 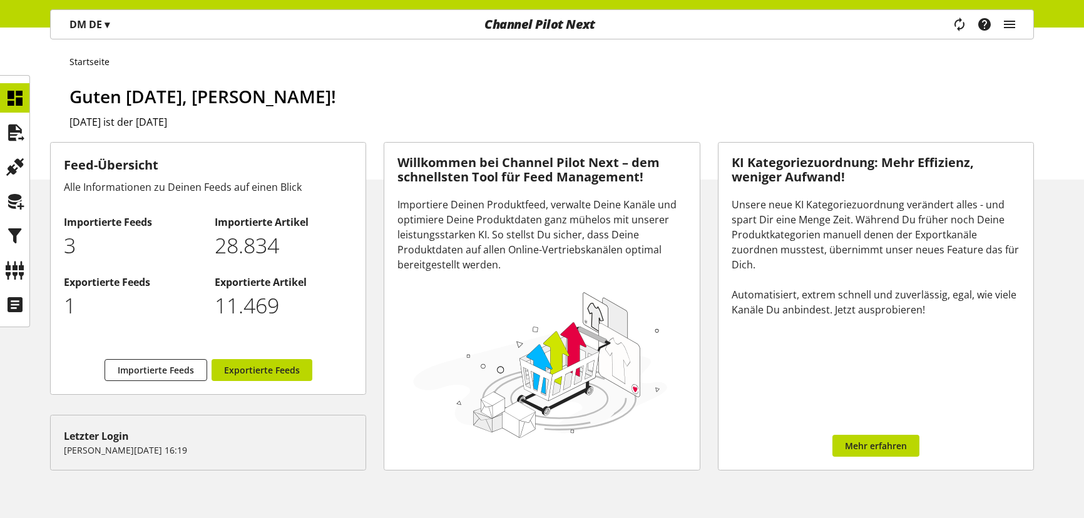 I want to click on span: Importierte Feeds, so click(x=156, y=370).